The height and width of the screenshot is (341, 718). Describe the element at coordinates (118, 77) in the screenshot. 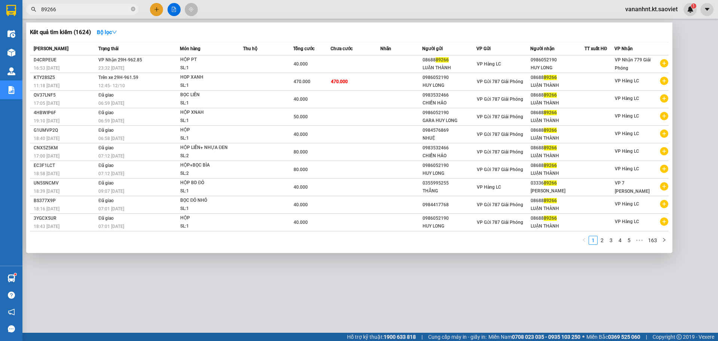

I see `span: Trên xe 29H-961.59` at that location.